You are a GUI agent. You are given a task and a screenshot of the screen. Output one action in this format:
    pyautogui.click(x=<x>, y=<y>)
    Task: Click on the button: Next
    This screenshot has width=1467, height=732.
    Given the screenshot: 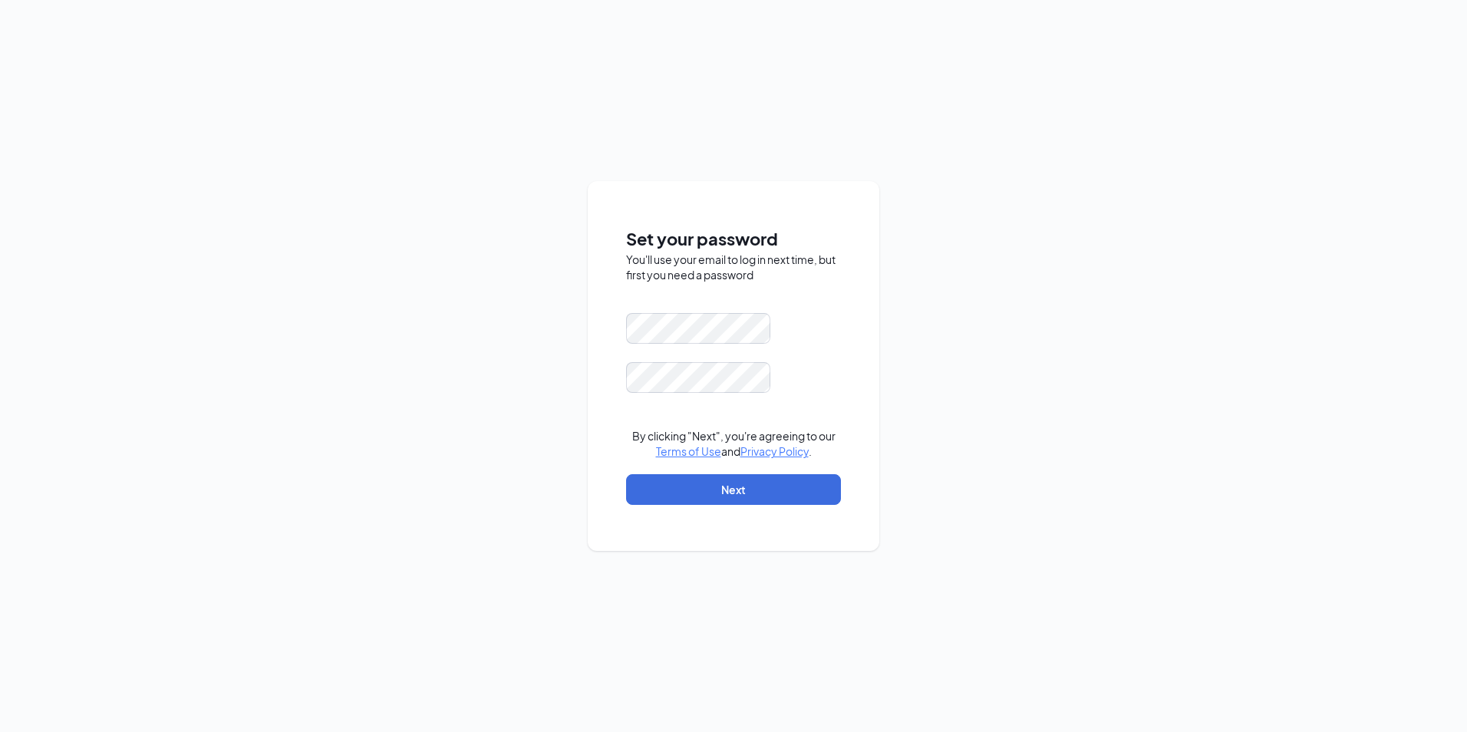 What is the action you would take?
    pyautogui.click(x=733, y=489)
    